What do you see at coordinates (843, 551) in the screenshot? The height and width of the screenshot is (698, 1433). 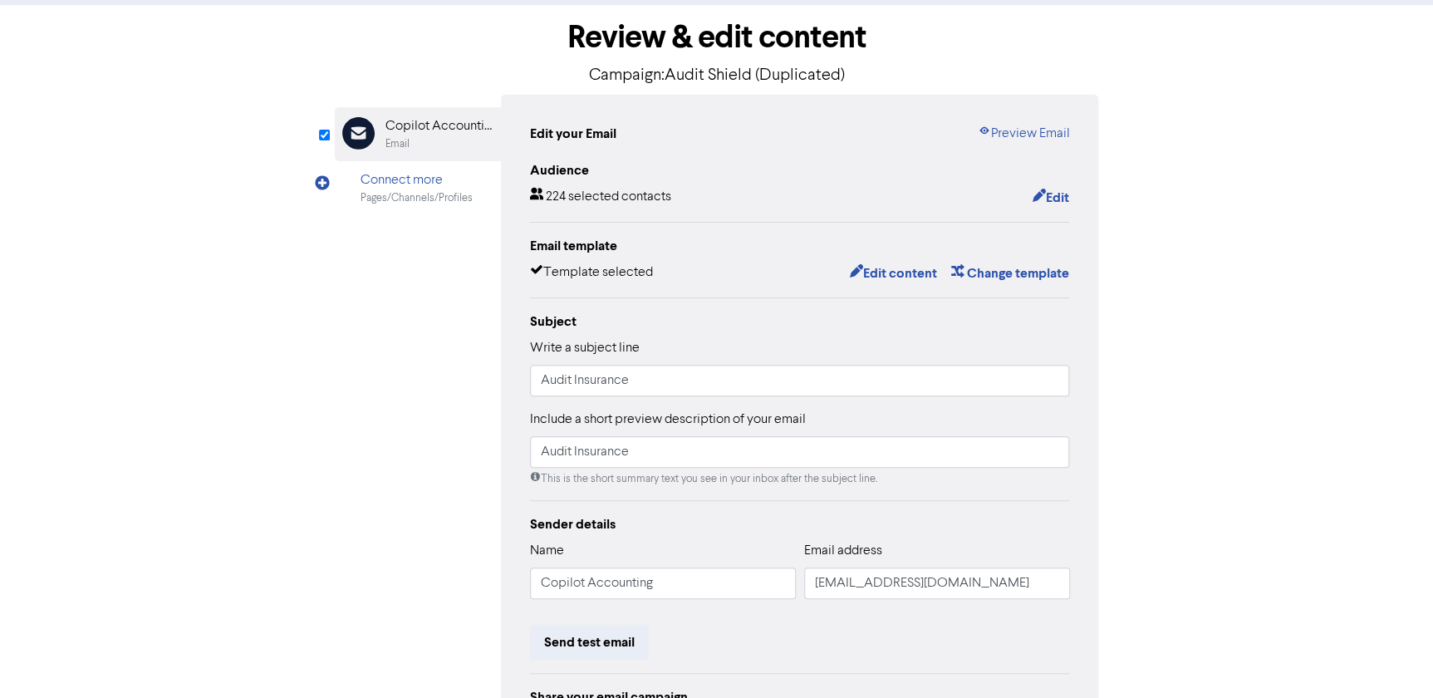 I see `label: Email address` at bounding box center [843, 551].